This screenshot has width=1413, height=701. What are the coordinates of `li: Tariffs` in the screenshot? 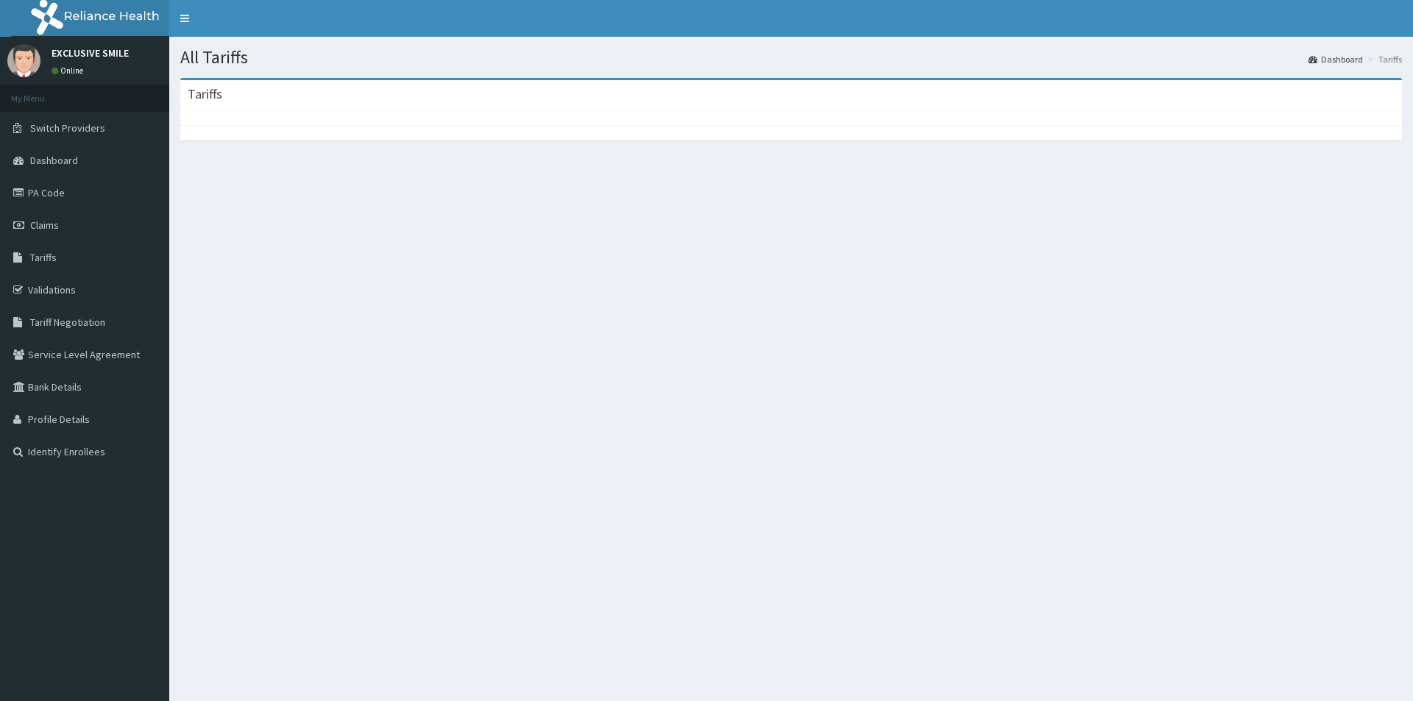 It's located at (1382, 59).